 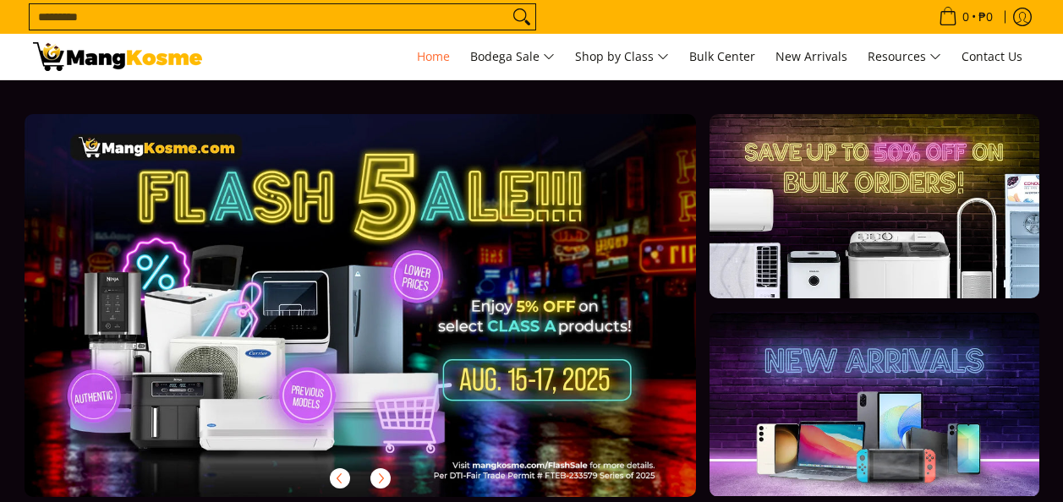 I want to click on span: Resources, so click(x=904, y=57).